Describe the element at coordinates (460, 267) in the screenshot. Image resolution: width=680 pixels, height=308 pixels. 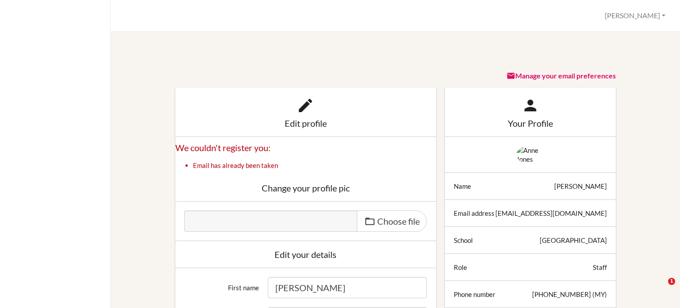
I see `div: Role` at that location.